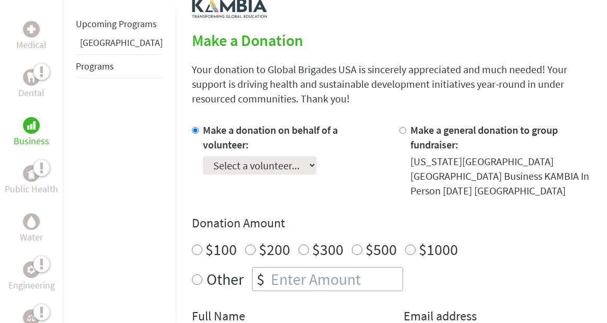 The height and width of the screenshot is (323, 607). What do you see at coordinates (31, 77) in the screenshot?
I see `div: Dental` at bounding box center [31, 77].